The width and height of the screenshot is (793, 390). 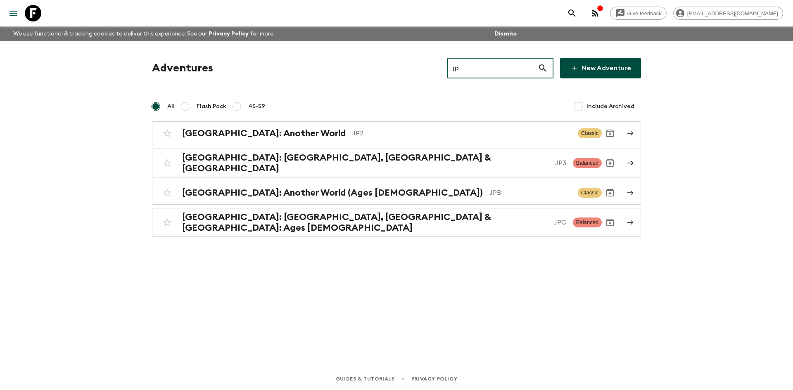 What do you see at coordinates (256, 107) in the screenshot?
I see `span: 45-59` at bounding box center [256, 107].